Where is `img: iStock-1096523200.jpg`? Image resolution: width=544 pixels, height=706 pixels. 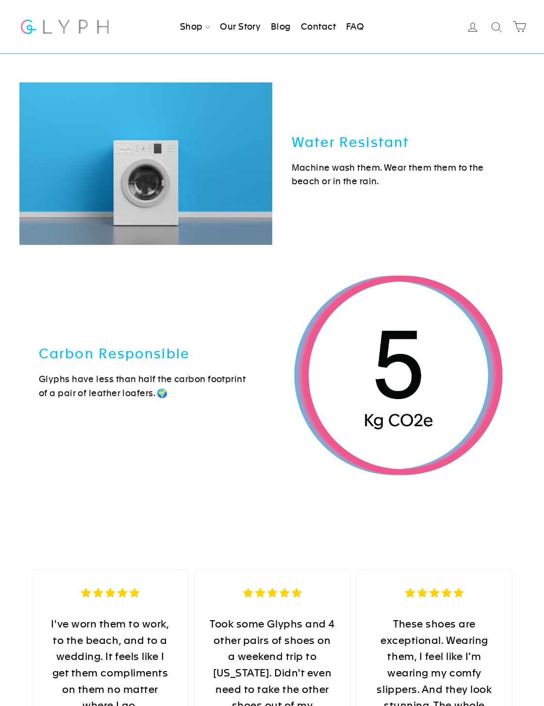
img: iStock-1096523200.jpg is located at coordinates (146, 163).